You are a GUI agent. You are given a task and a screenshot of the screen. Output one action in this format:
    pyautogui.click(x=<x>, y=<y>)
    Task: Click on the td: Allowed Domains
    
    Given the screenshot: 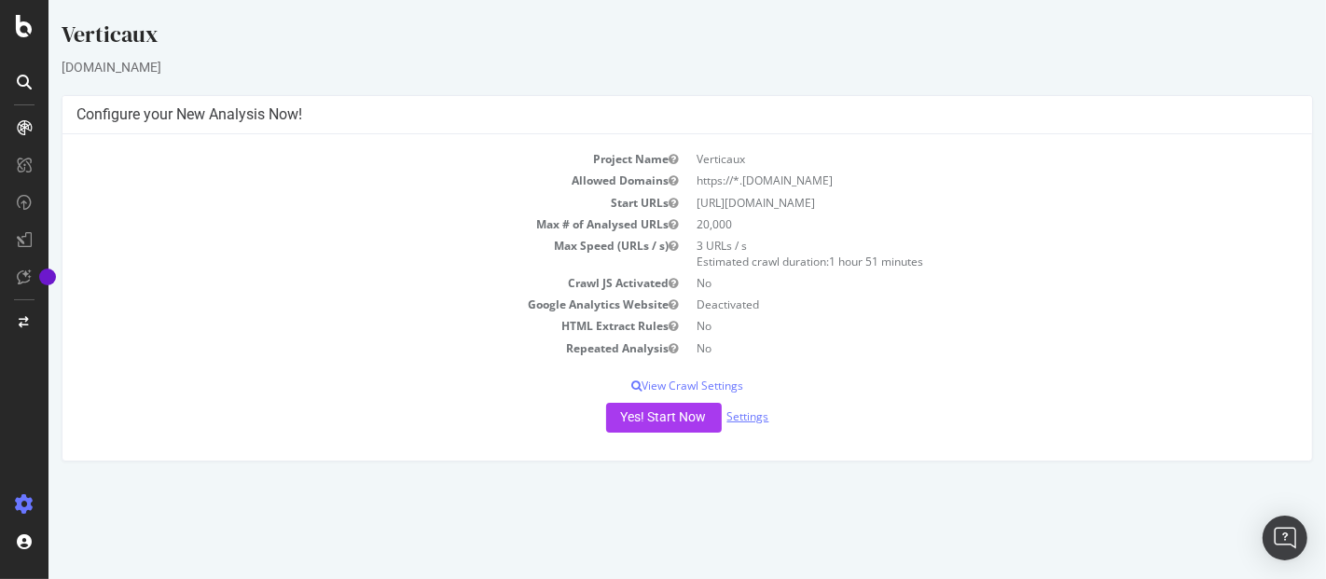 What is the action you would take?
    pyautogui.click(x=333, y=180)
    